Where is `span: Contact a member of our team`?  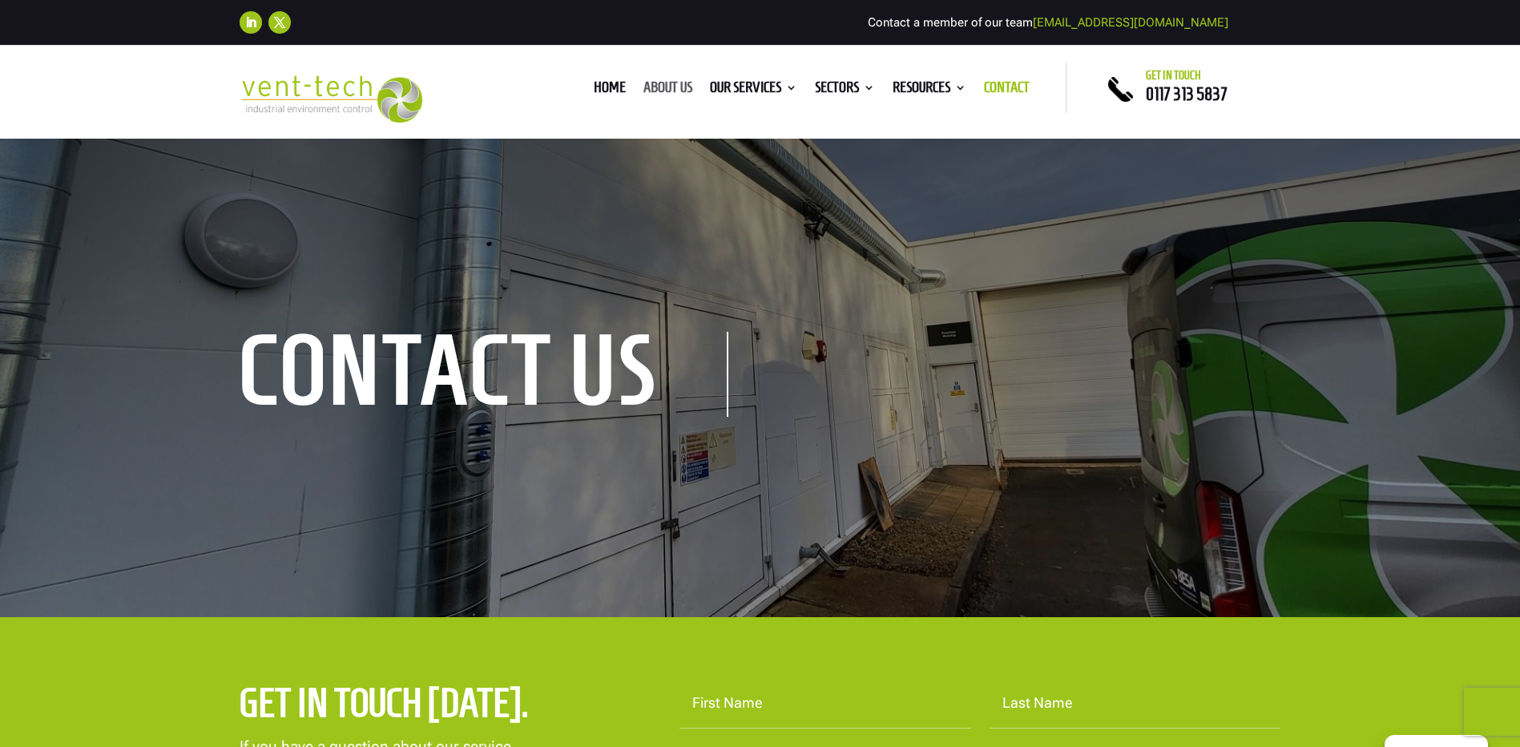
span: Contact a member of our team is located at coordinates (1048, 22).